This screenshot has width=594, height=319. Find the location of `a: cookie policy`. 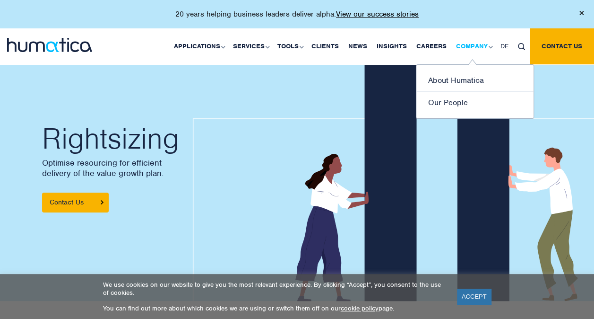

a: cookie policy is located at coordinates (360, 308).